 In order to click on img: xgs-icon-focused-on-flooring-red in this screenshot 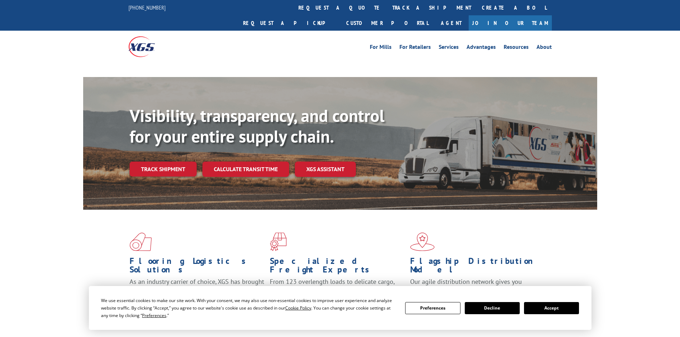, I will do `click(278, 242)`.